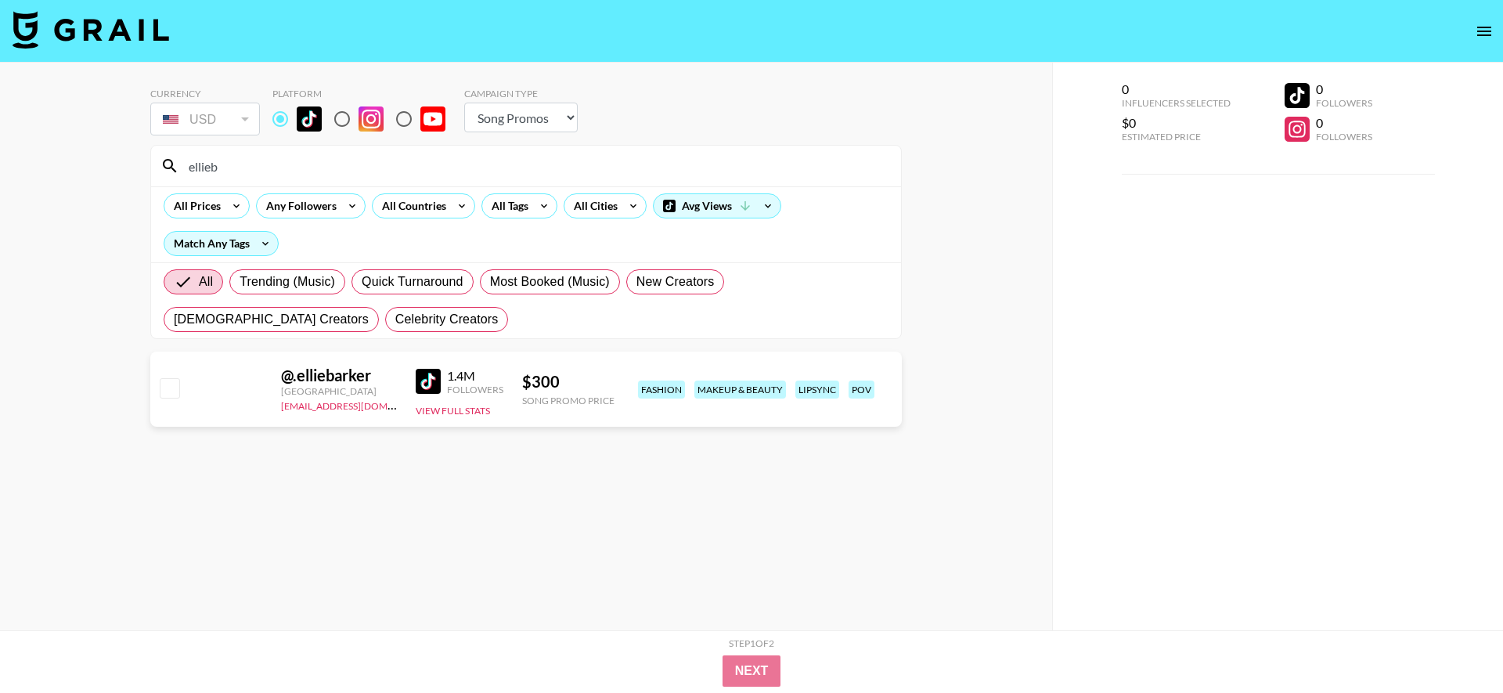 The width and height of the screenshot is (1503, 693). What do you see at coordinates (751, 671) in the screenshot?
I see `button: Next` at bounding box center [751, 671].